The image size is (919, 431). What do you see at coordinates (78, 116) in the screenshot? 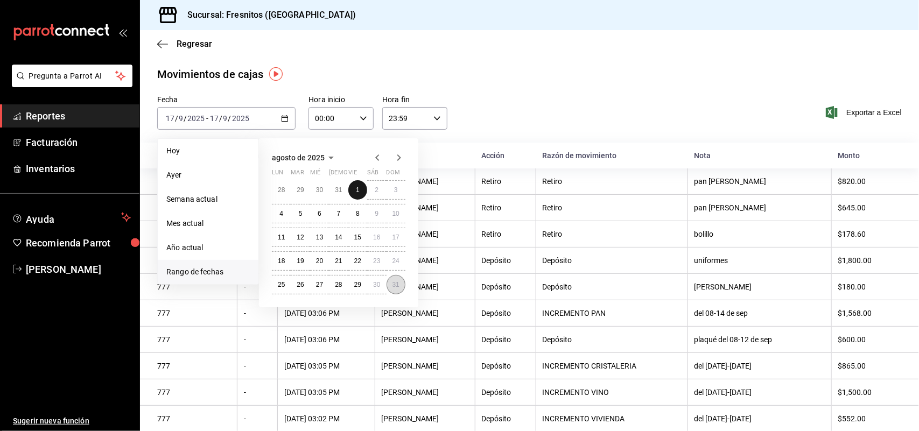
I see `span: Reportes` at bounding box center [78, 116].